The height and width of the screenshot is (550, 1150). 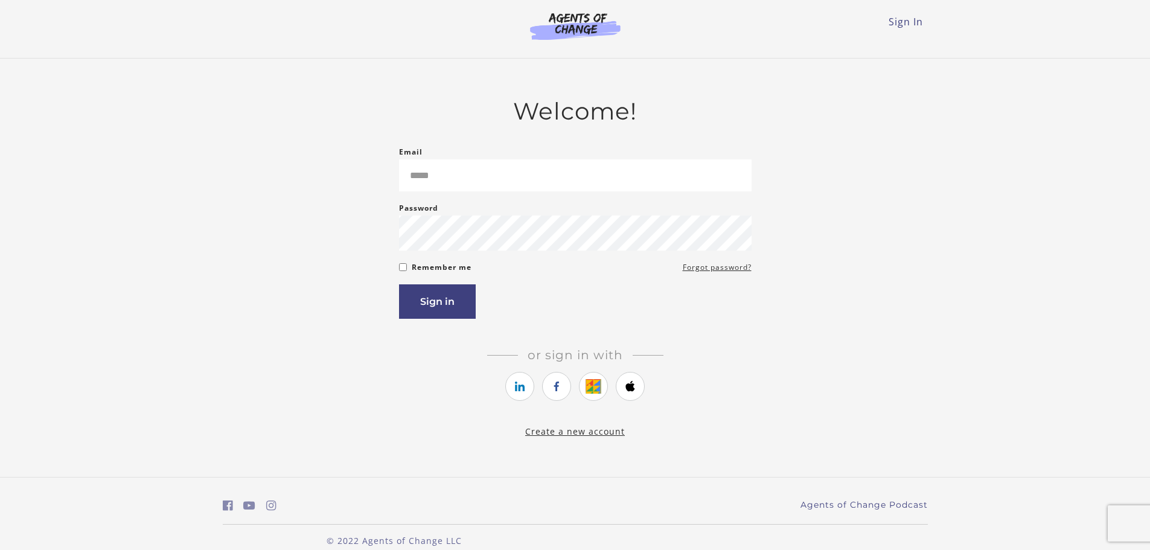 I want to click on a: https://www.youtube.com/c/AgentsofChangeTestPrepbyMeaganMitchell (Open in a new window), so click(x=249, y=505).